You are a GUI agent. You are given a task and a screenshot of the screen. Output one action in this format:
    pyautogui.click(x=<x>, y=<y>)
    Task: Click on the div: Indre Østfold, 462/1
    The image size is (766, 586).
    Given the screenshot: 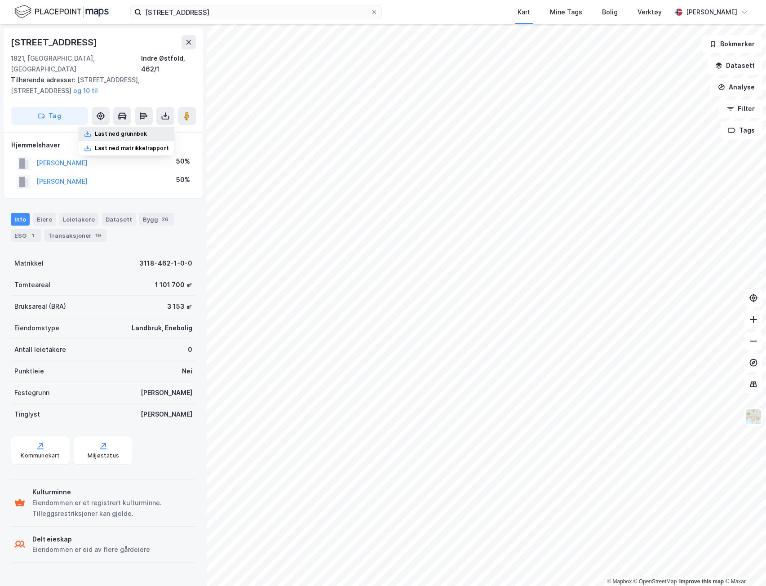 What is the action you would take?
    pyautogui.click(x=169, y=64)
    